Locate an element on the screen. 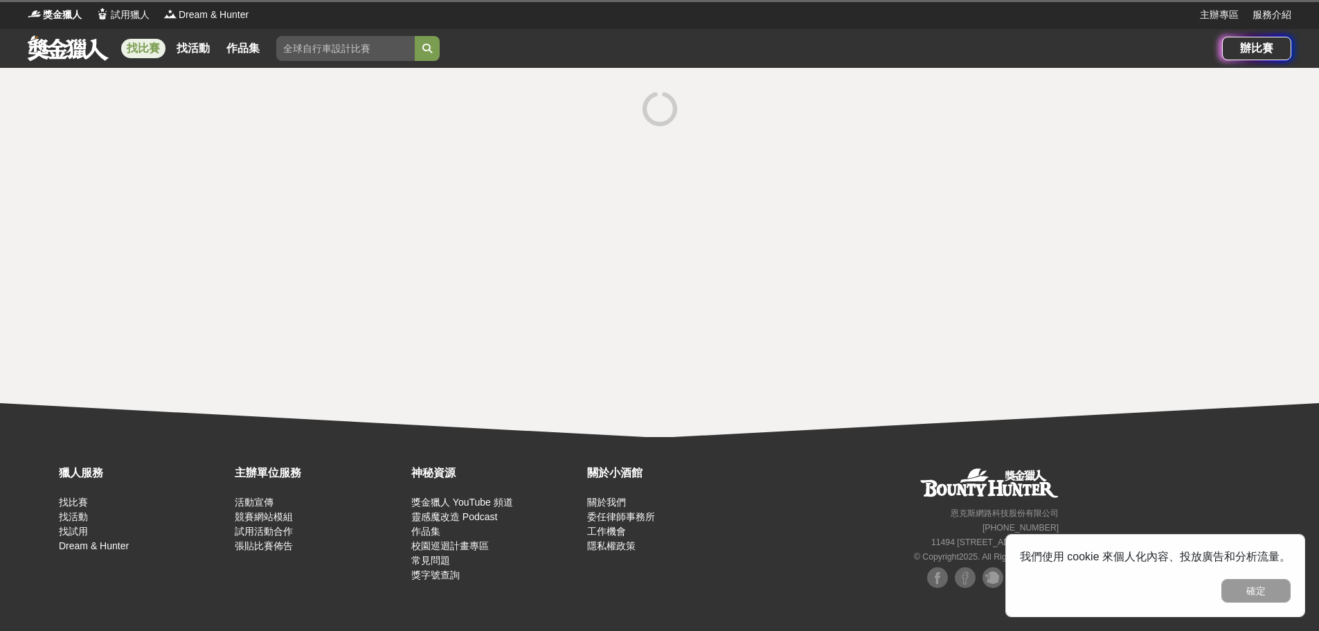  a: 關於我們 is located at coordinates (606, 502).